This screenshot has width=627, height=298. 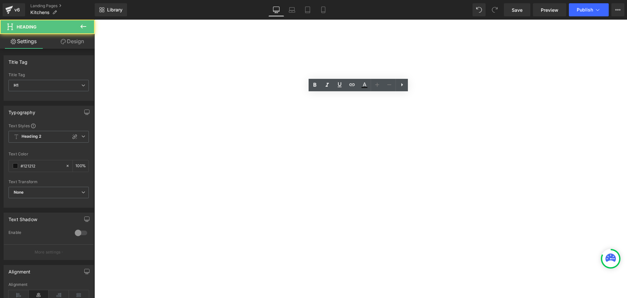 What do you see at coordinates (517, 10) in the screenshot?
I see `span: Save` at bounding box center [517, 10].